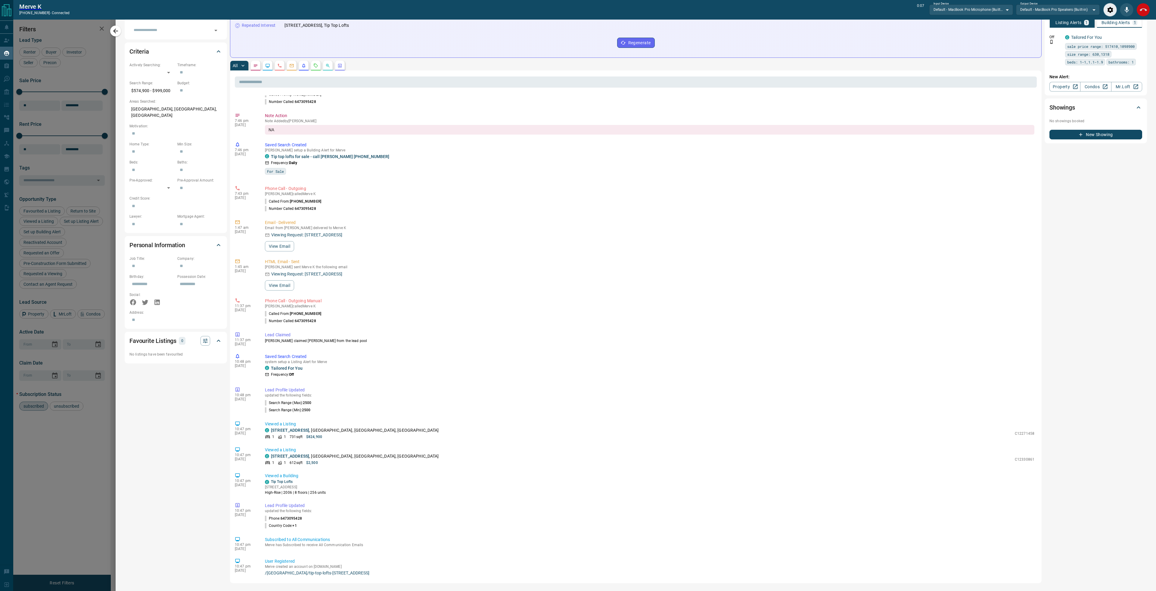 The image size is (1156, 591). Describe the element at coordinates (1028, 4) in the screenshot. I see `label: Output Device` at that location.